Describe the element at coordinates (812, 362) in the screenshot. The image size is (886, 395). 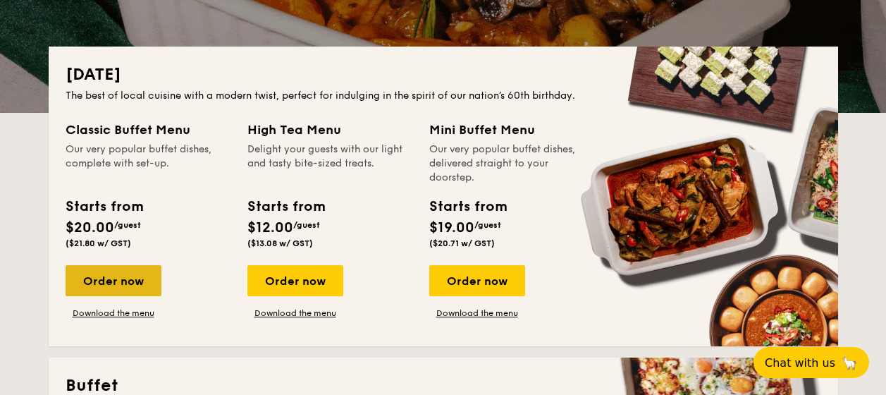
I see `button: Chat with us🦙` at that location.